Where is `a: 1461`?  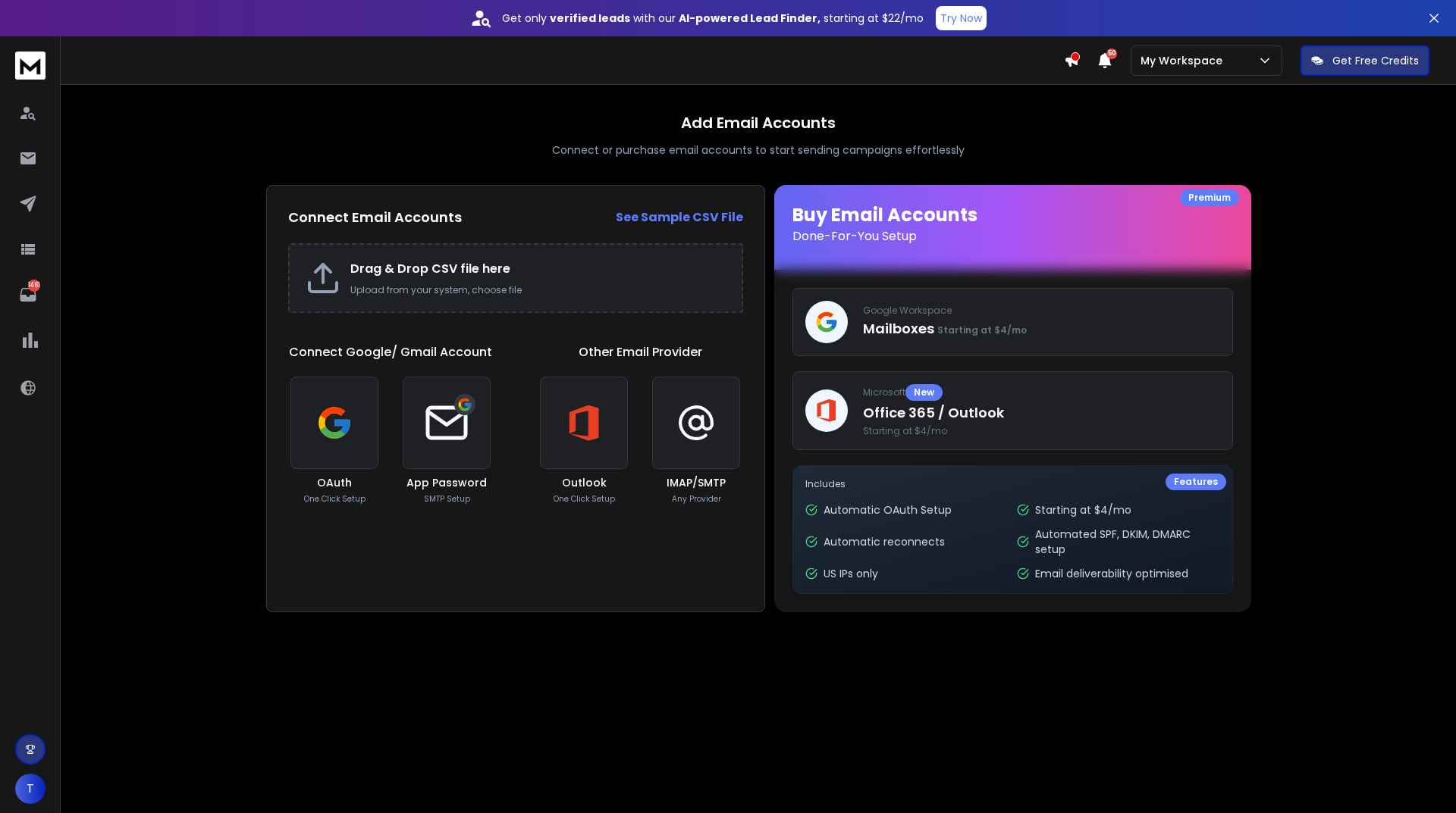 a: 1461 is located at coordinates (28, 295).